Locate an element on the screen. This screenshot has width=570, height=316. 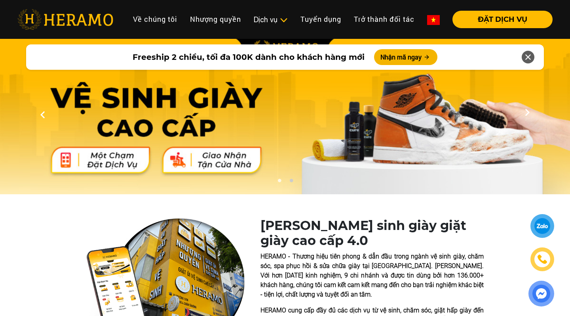
a: phone-icon is located at coordinates (542, 259).